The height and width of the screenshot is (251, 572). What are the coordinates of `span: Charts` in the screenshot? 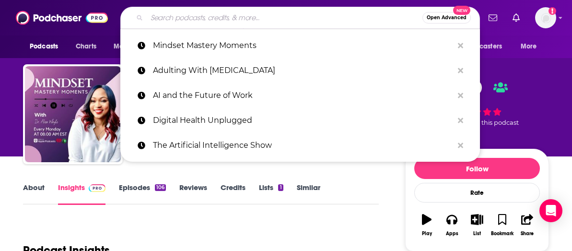 It's located at (86, 46).